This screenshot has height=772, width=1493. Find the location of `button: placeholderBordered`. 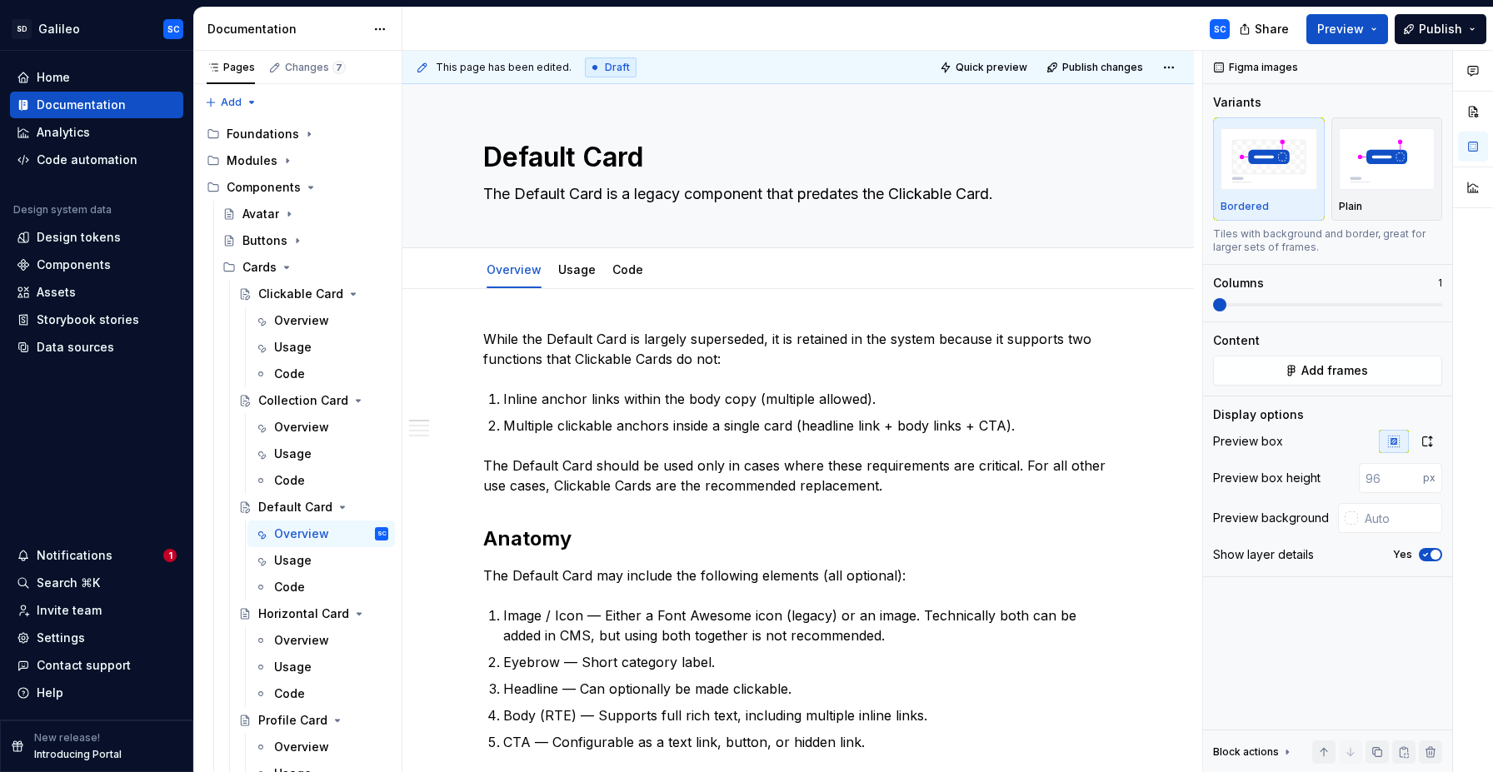

button: placeholderBordered is located at coordinates (1268, 169).